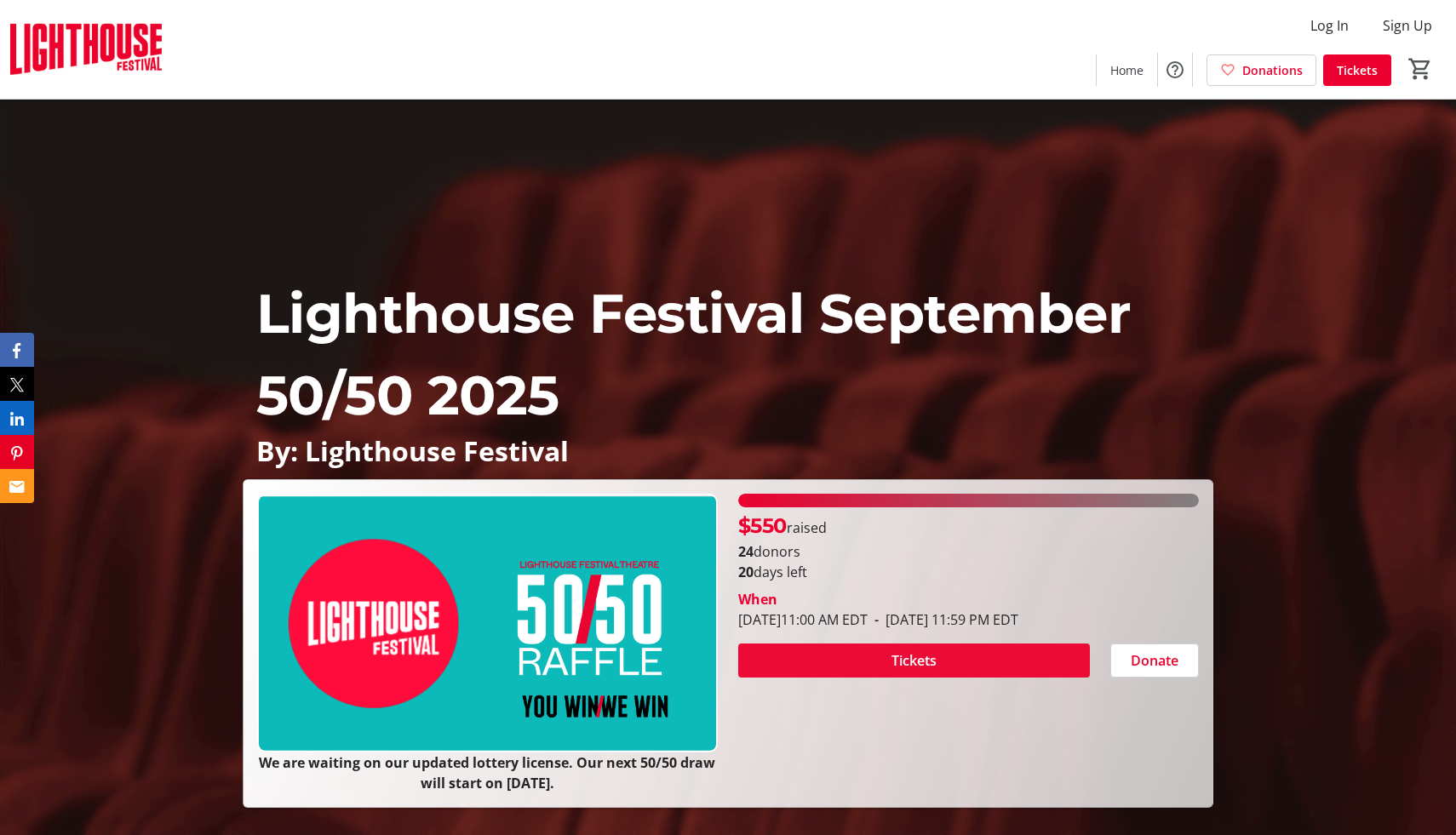  Describe the element at coordinates (1155, 661) in the screenshot. I see `span: Donate` at that location.